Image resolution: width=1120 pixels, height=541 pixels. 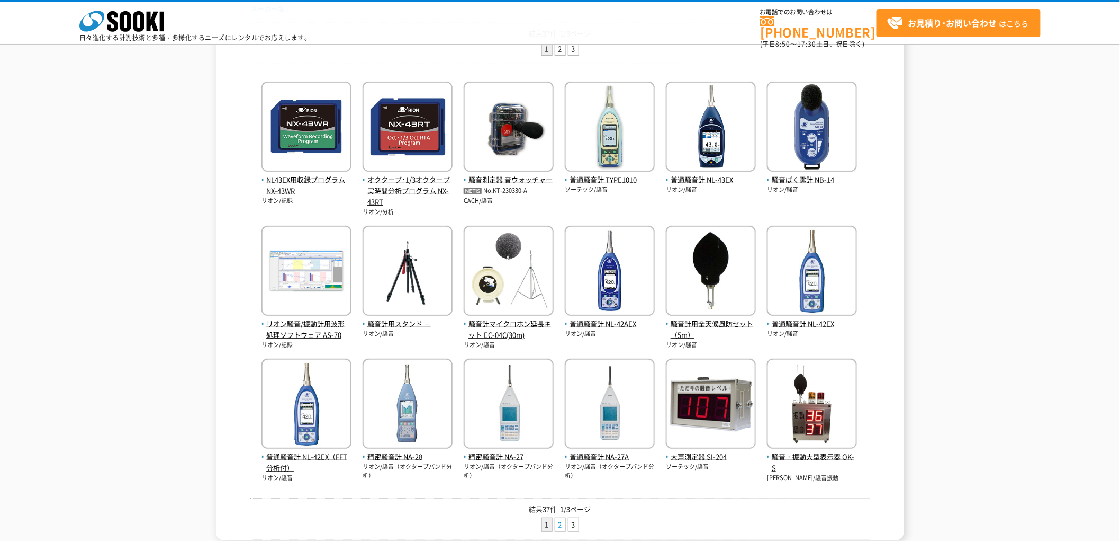 I want to click on span: 普通騒音計 NL-43EX, so click(x=711, y=179).